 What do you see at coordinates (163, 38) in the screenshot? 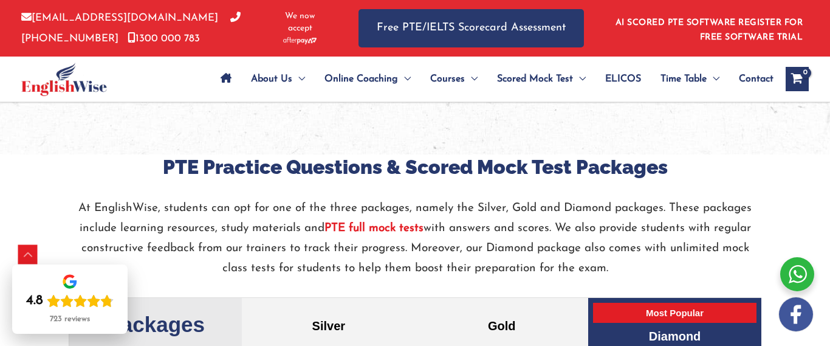
I see `a: 1300 000 783` at bounding box center [163, 38].